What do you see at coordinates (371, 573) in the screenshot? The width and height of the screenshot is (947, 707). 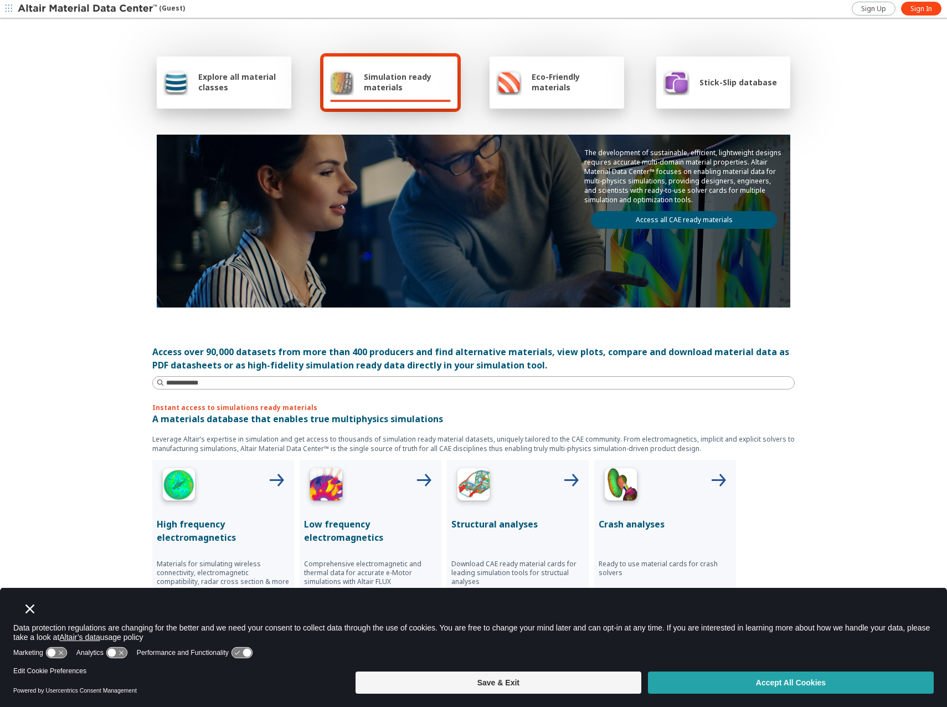 I see `p: Comprehensive electromagnetic and thermal data for accurate e-Motor simulations with Altair FLUX` at bounding box center [371, 573].